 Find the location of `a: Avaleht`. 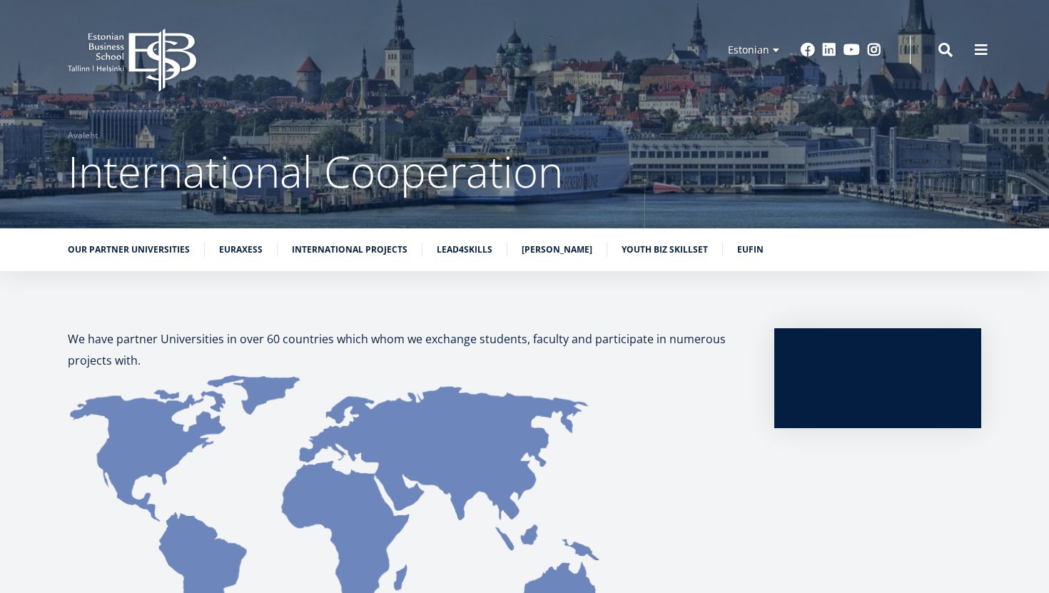

a: Avaleht is located at coordinates (83, 136).